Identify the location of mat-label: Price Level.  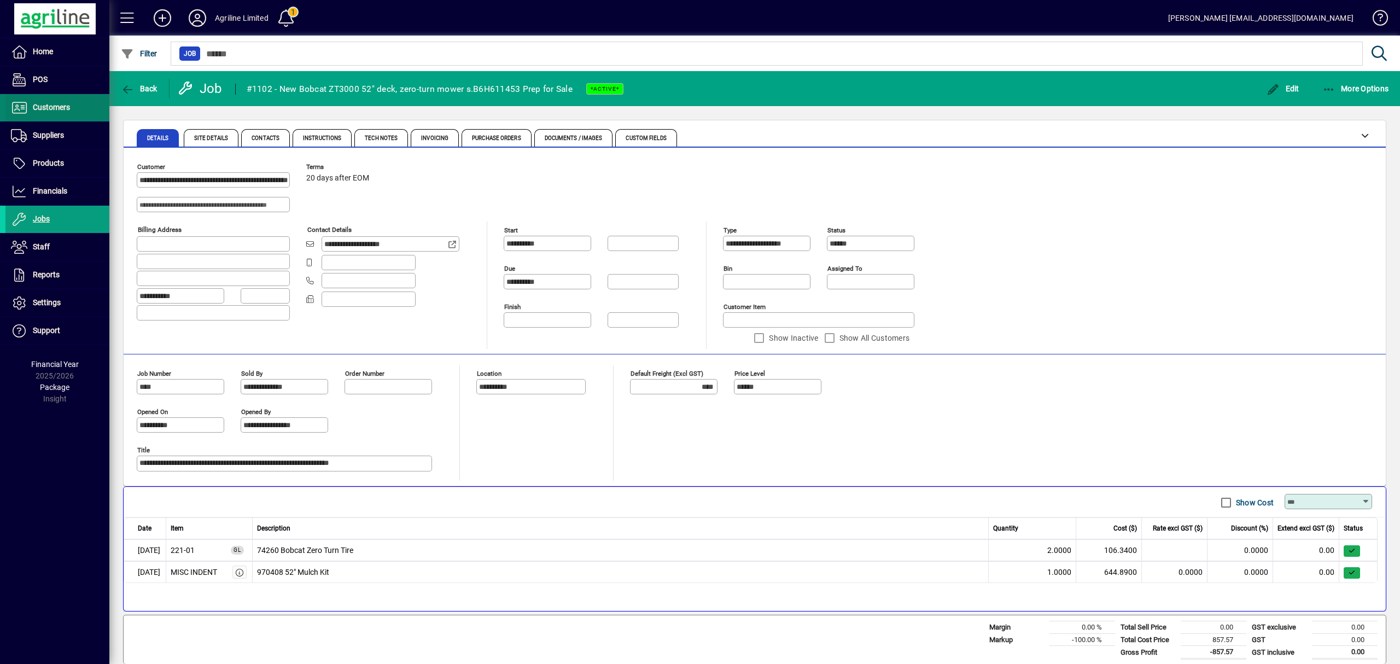
(750, 374).